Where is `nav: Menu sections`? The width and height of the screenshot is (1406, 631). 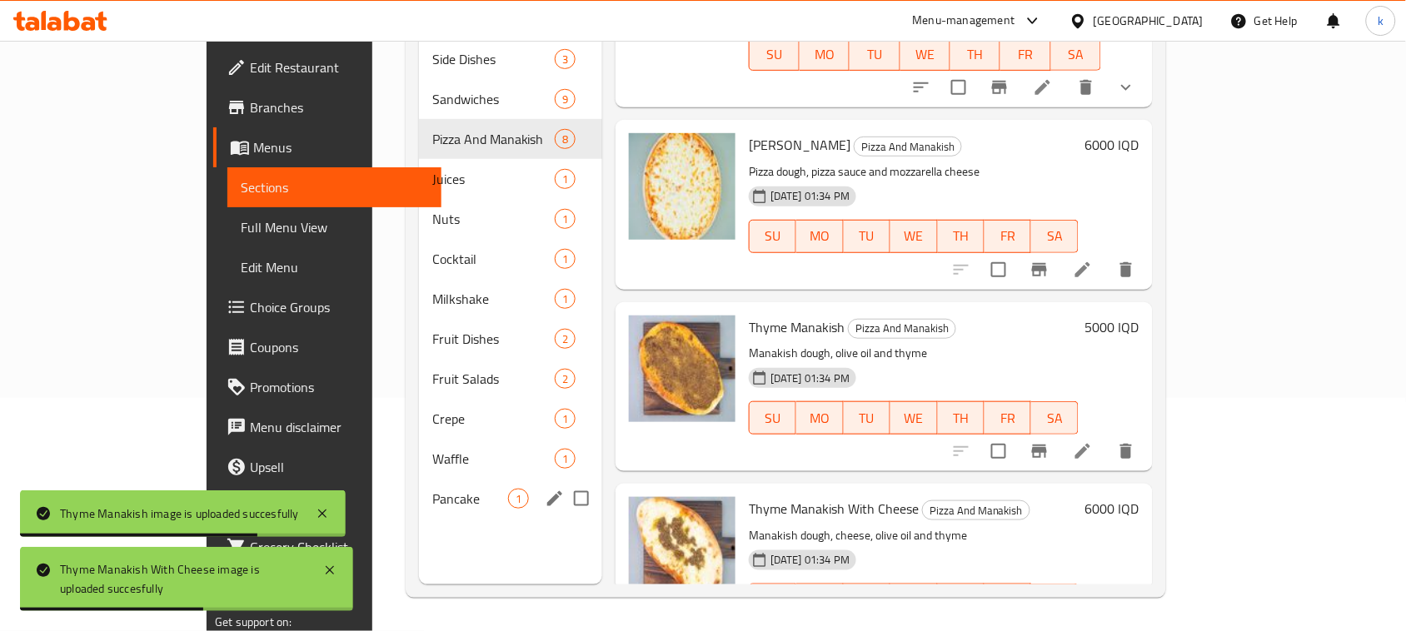 nav: Menu sections is located at coordinates (510, 279).